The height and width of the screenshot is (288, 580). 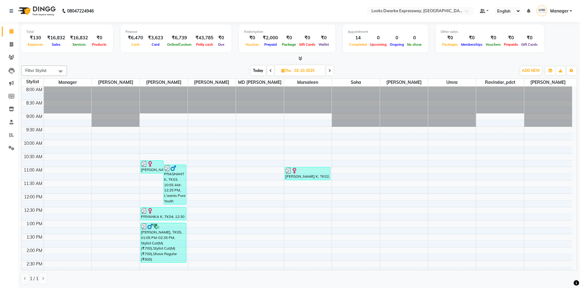 What do you see at coordinates (33, 170) in the screenshot?
I see `div: 11:00 AM` at bounding box center [33, 170].